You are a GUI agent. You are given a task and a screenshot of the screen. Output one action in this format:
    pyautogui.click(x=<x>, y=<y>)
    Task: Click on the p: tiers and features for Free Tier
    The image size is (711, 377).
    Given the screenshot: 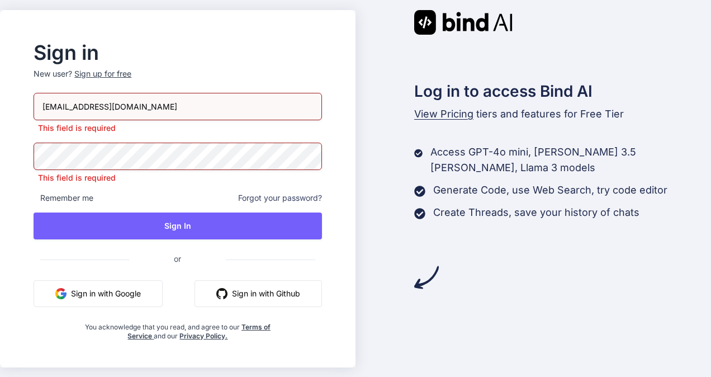 What is the action you would take?
    pyautogui.click(x=562, y=114)
    